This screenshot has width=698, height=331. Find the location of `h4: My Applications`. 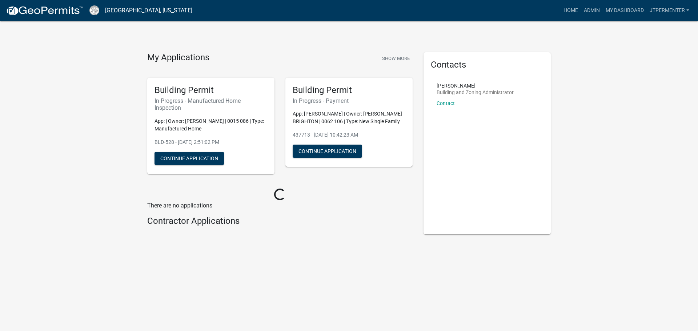

h4: My Applications is located at coordinates (178, 58).